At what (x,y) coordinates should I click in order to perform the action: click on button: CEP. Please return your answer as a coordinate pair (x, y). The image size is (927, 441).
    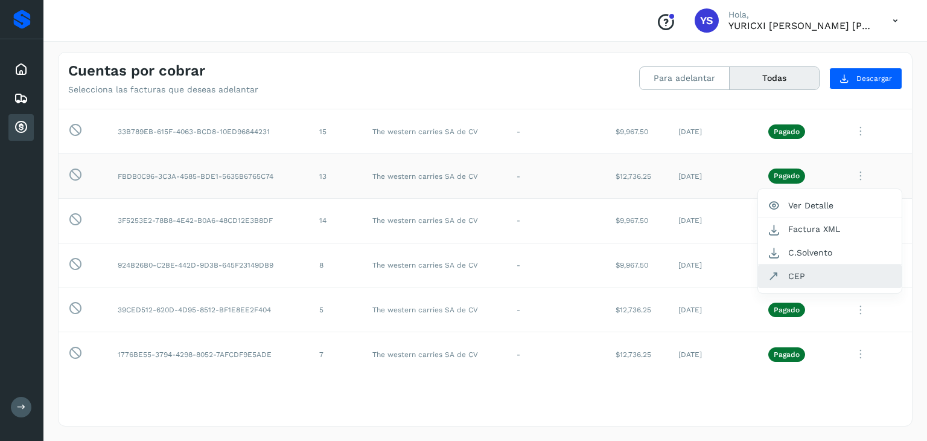
    Looking at the image, I should click on (830, 276).